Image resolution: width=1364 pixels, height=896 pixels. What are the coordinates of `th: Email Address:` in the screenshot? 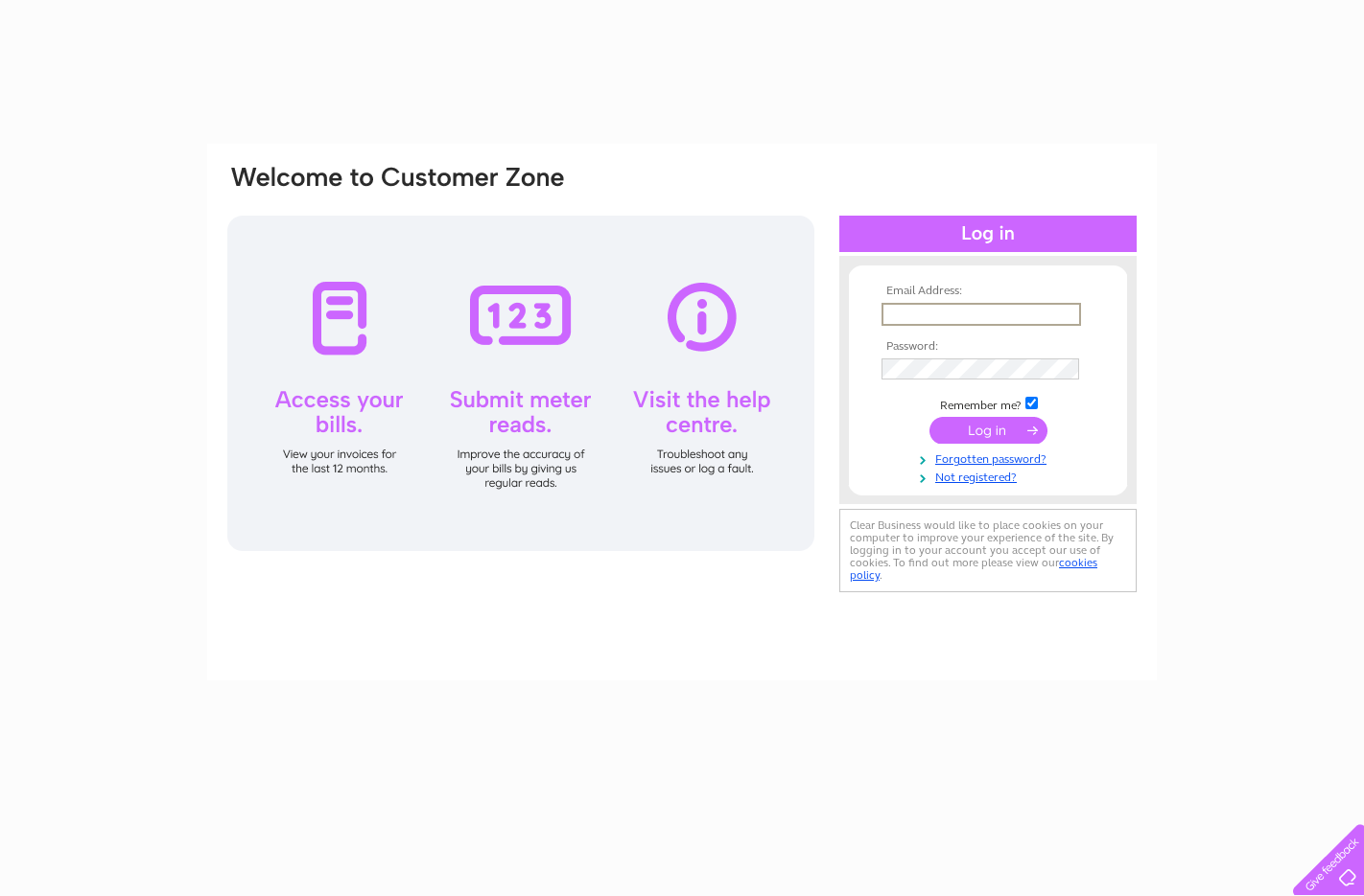 It's located at (988, 291).